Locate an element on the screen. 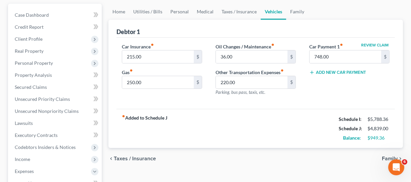 This screenshot has width=411, height=182. a: Medical is located at coordinates (205, 12).